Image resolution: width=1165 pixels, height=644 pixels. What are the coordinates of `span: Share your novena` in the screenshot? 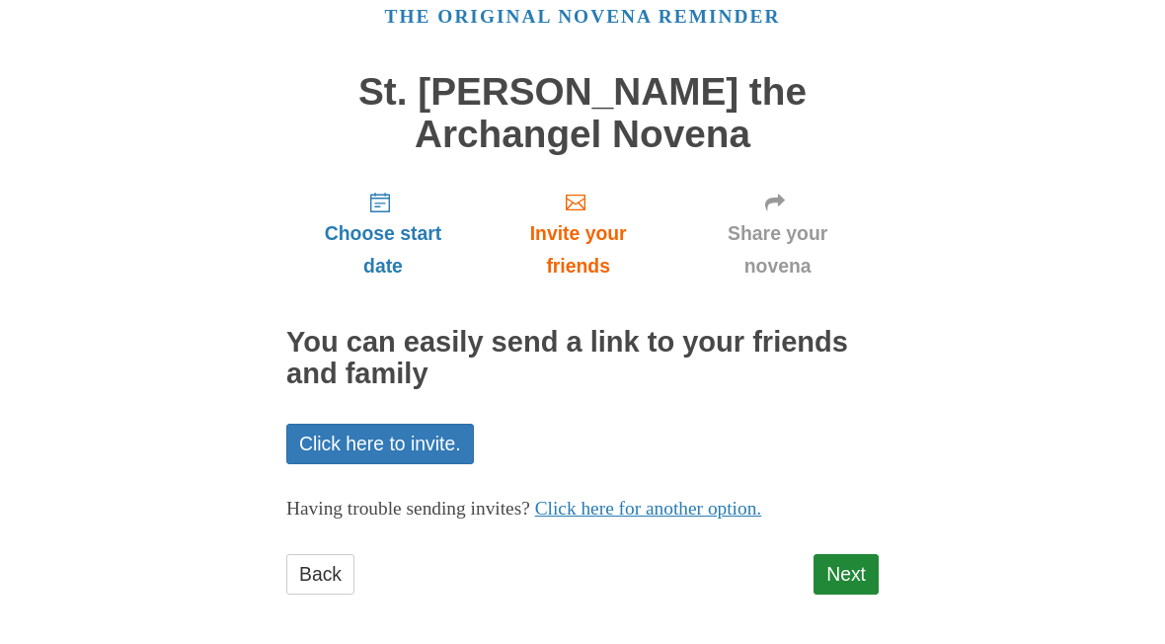 It's located at (777, 250).